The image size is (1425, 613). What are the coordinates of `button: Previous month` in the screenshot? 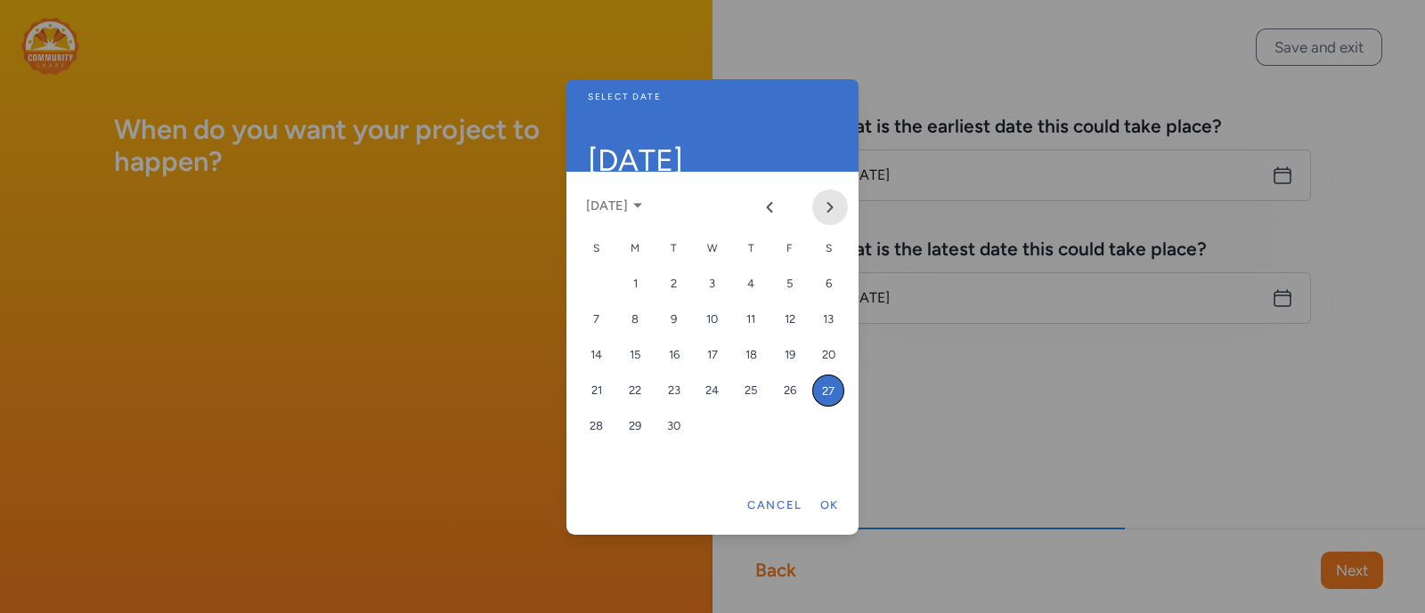 It's located at (769, 207).